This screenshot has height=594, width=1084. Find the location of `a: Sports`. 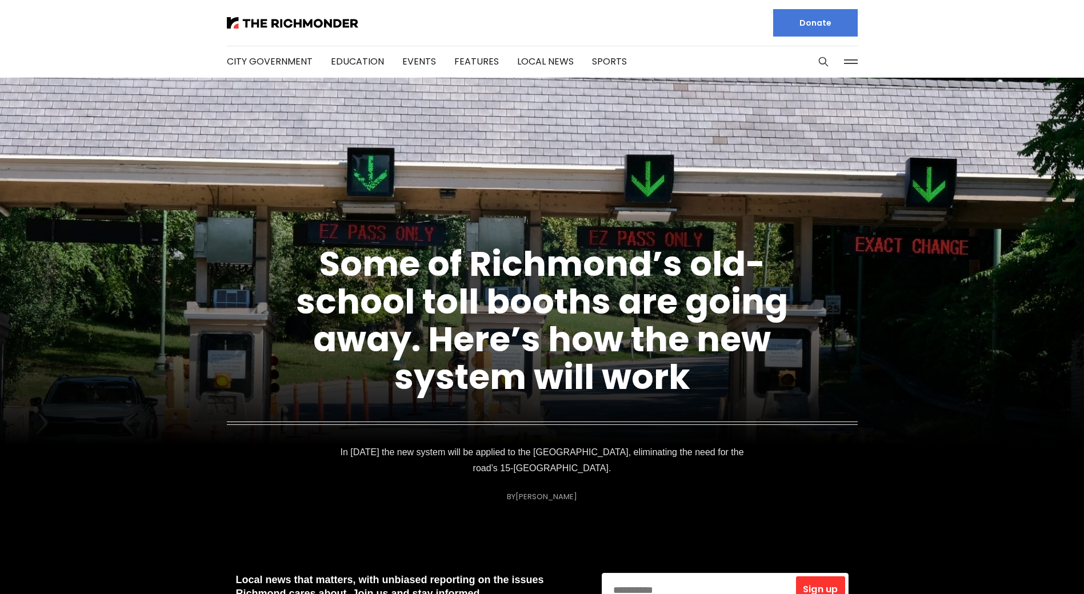

a: Sports is located at coordinates (609, 61).